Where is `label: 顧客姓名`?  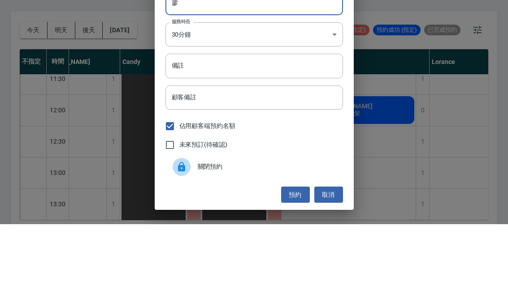
label: 顧客姓名 is located at coordinates (182, 51).